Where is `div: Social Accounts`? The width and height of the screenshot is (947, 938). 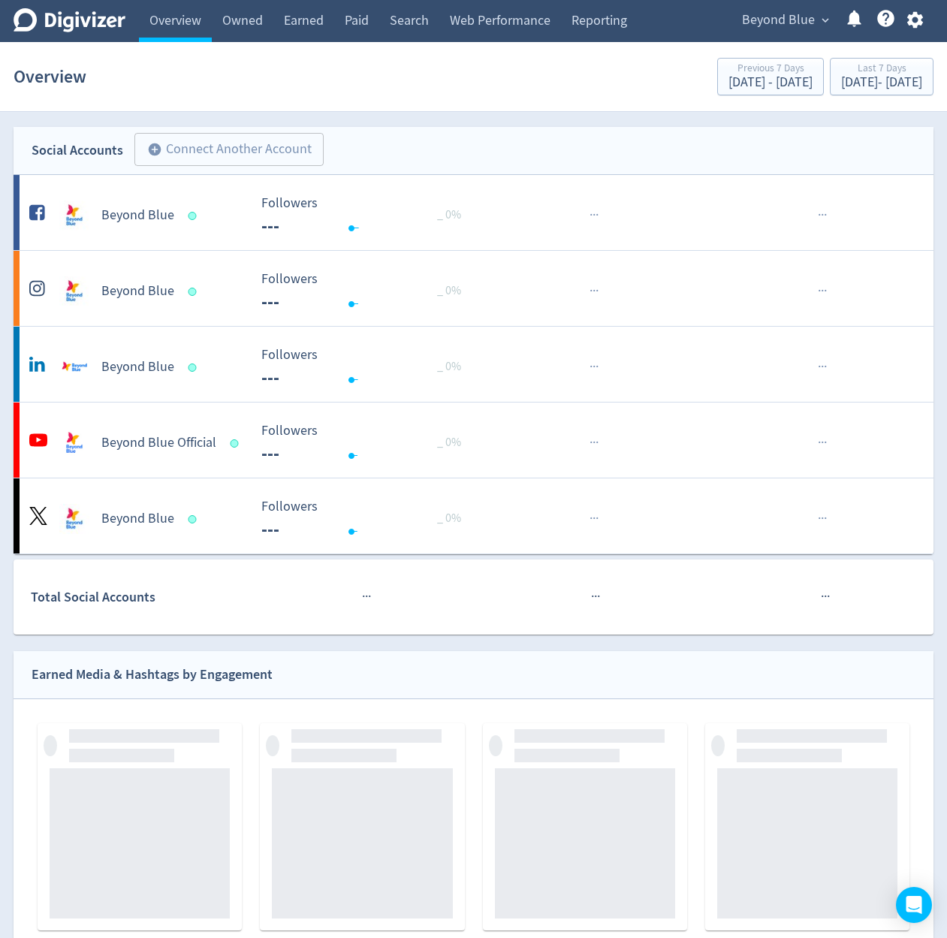 div: Social Accounts is located at coordinates (77, 150).